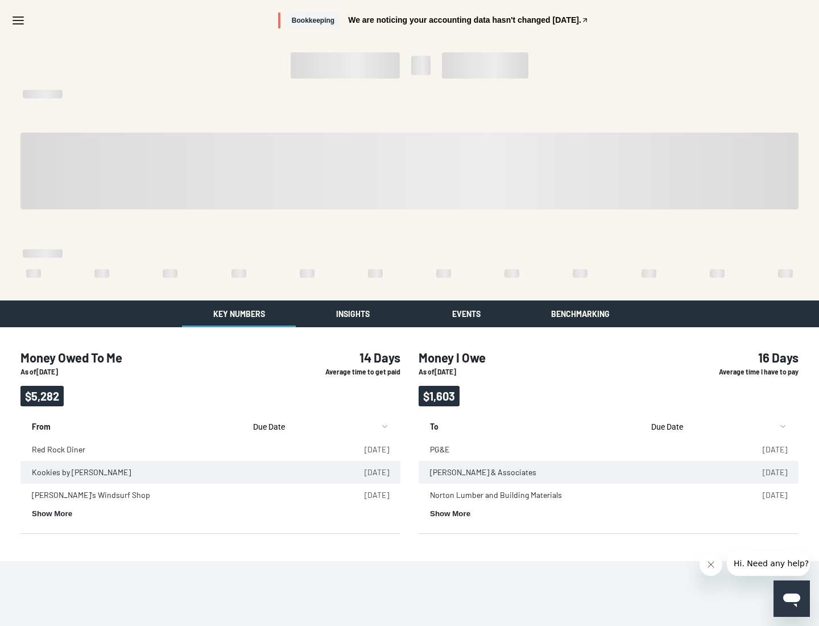 This screenshot has width=819, height=626. What do you see at coordinates (439, 396) in the screenshot?
I see `span: $1,603` at bounding box center [439, 396].